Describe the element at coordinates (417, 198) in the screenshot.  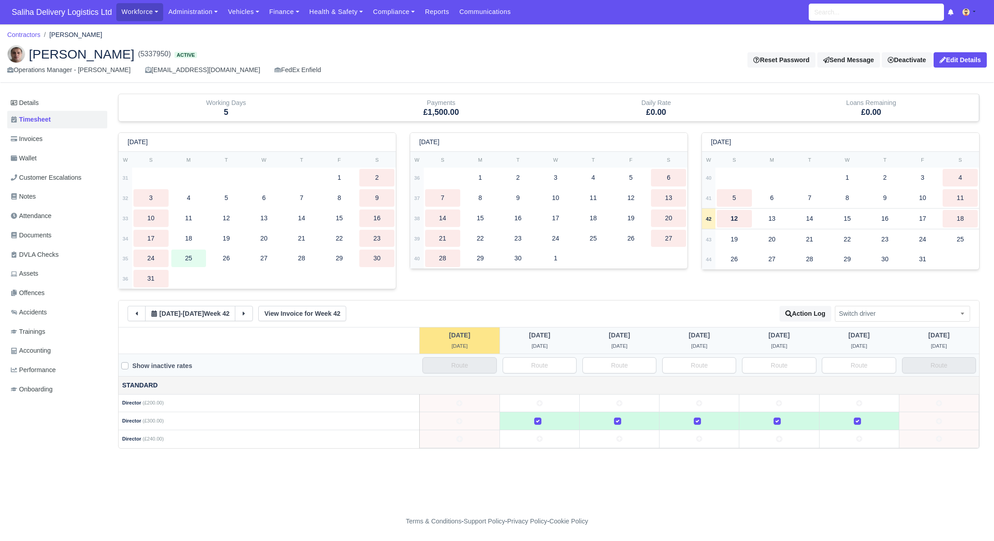
I see `strong: 37` at that location.